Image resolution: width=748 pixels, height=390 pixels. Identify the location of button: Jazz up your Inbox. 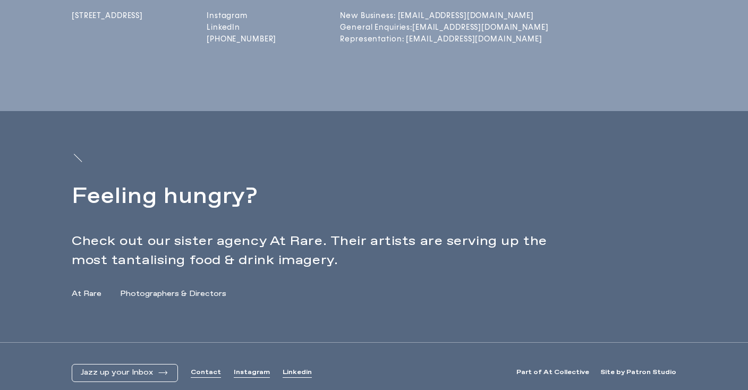
(125, 372).